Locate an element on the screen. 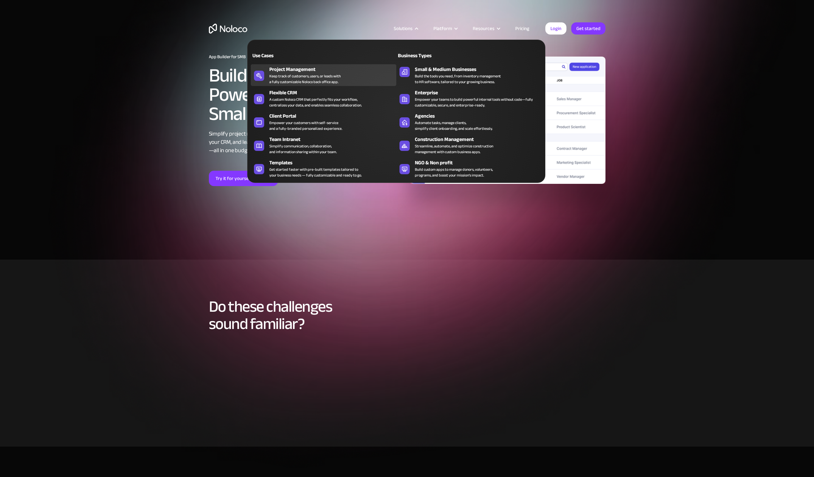  a: Use Cases is located at coordinates (323, 55).